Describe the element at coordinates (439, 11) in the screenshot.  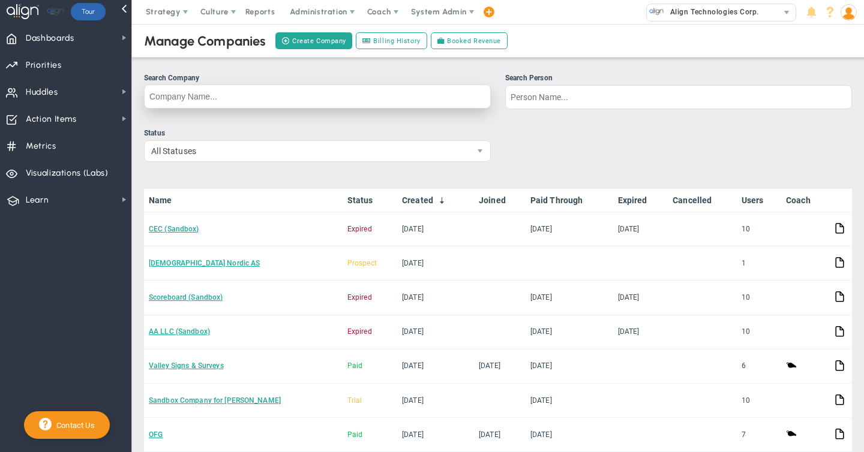
I see `span: System Admin` at that location.